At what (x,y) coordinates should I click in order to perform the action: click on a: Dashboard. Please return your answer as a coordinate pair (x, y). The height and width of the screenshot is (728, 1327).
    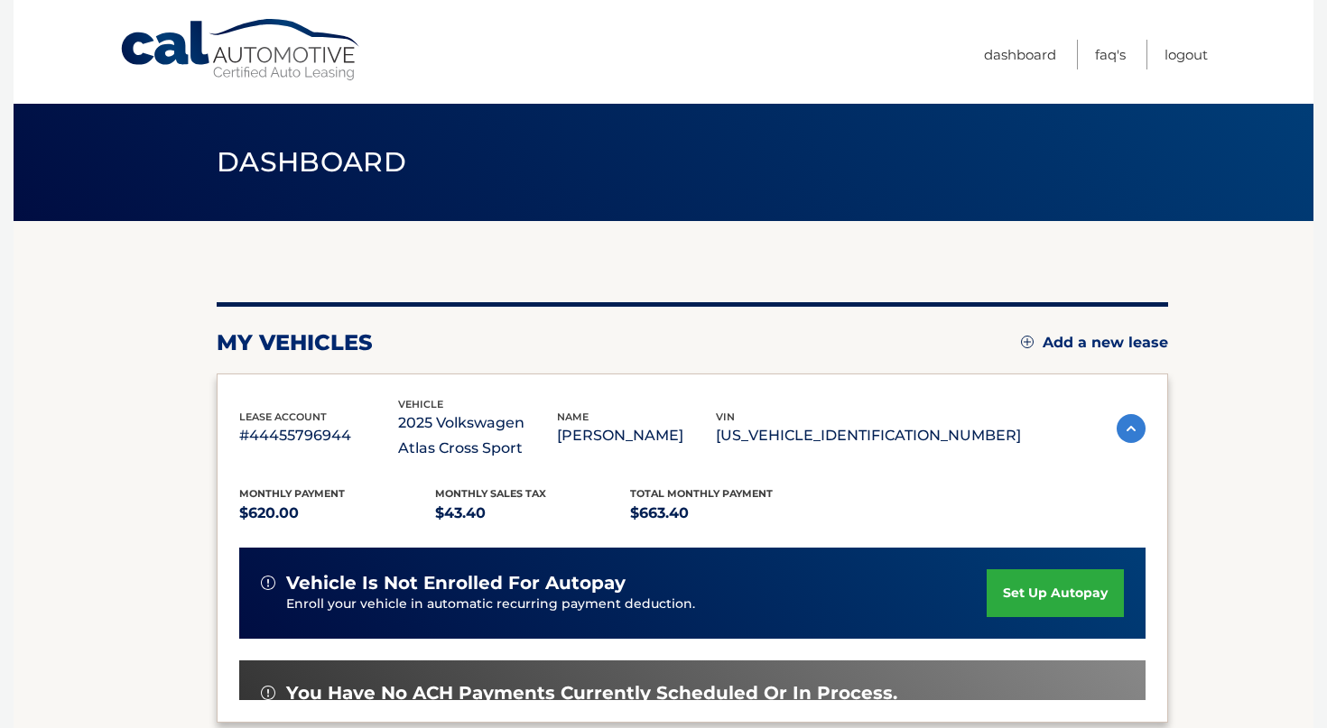
    Looking at the image, I should click on (1020, 54).